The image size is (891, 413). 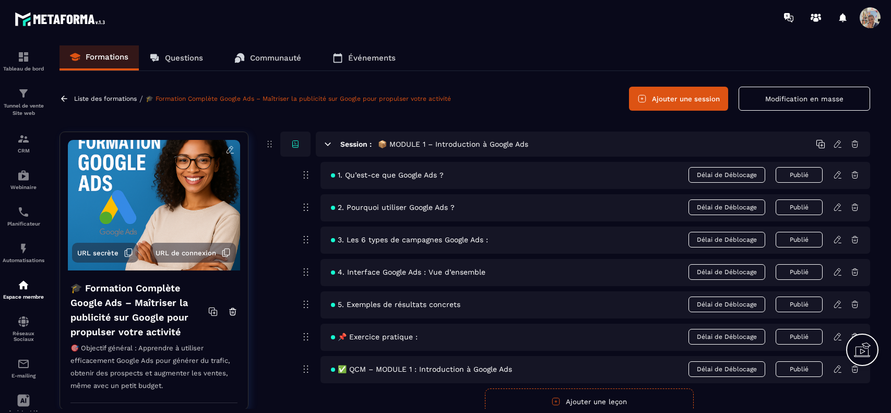 I want to click on p: Réseaux Sociaux, so click(x=23, y=336).